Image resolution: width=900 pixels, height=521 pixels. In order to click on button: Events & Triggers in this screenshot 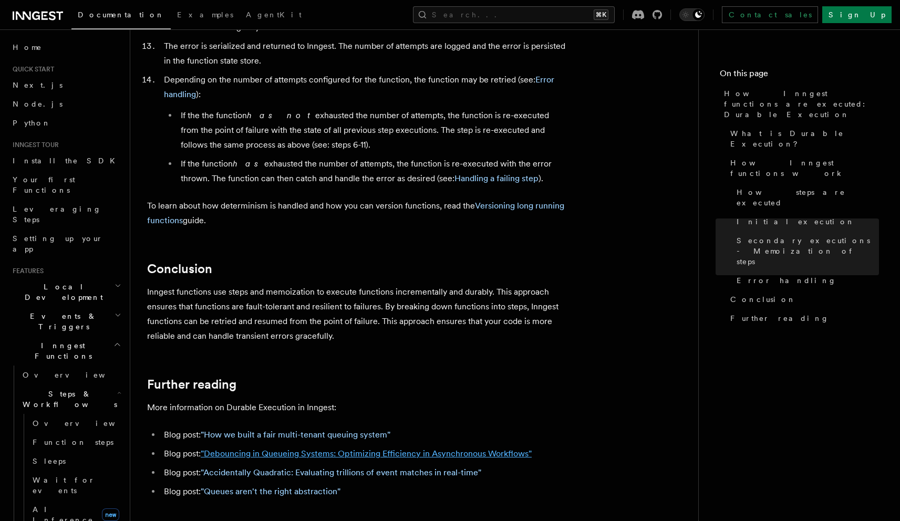, I will do `click(66, 321)`.